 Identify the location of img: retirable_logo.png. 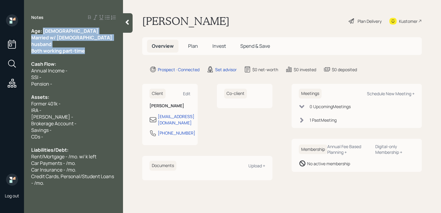
(12, 179).